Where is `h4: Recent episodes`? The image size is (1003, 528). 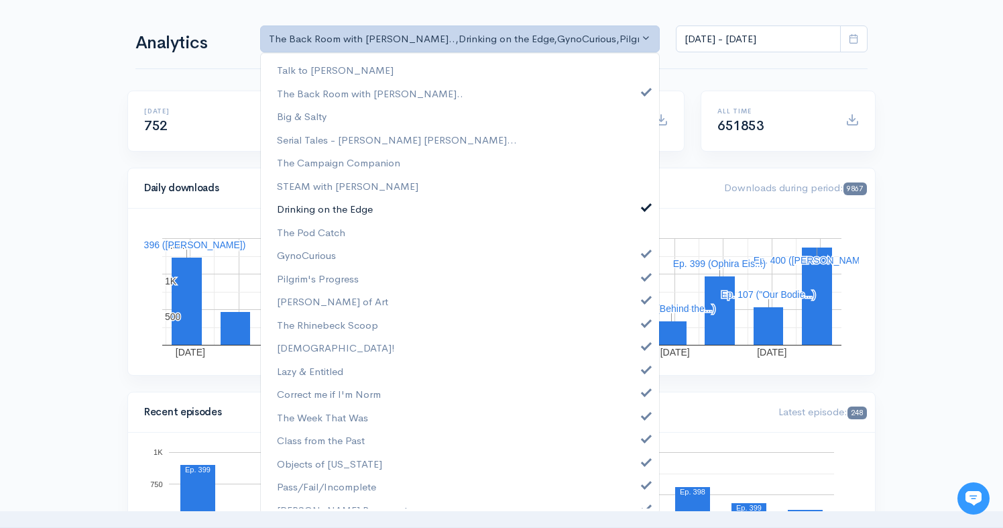
h4: Recent episodes is located at coordinates (306, 412).